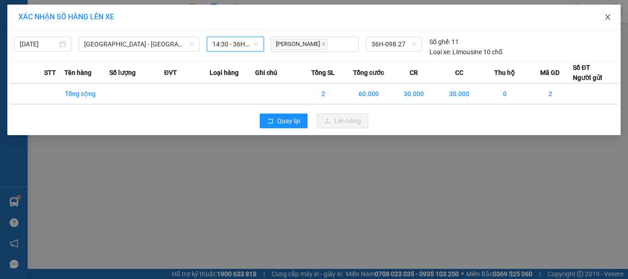  Describe the element at coordinates (122, 73) in the screenshot. I see `span: Số lượng` at that location.